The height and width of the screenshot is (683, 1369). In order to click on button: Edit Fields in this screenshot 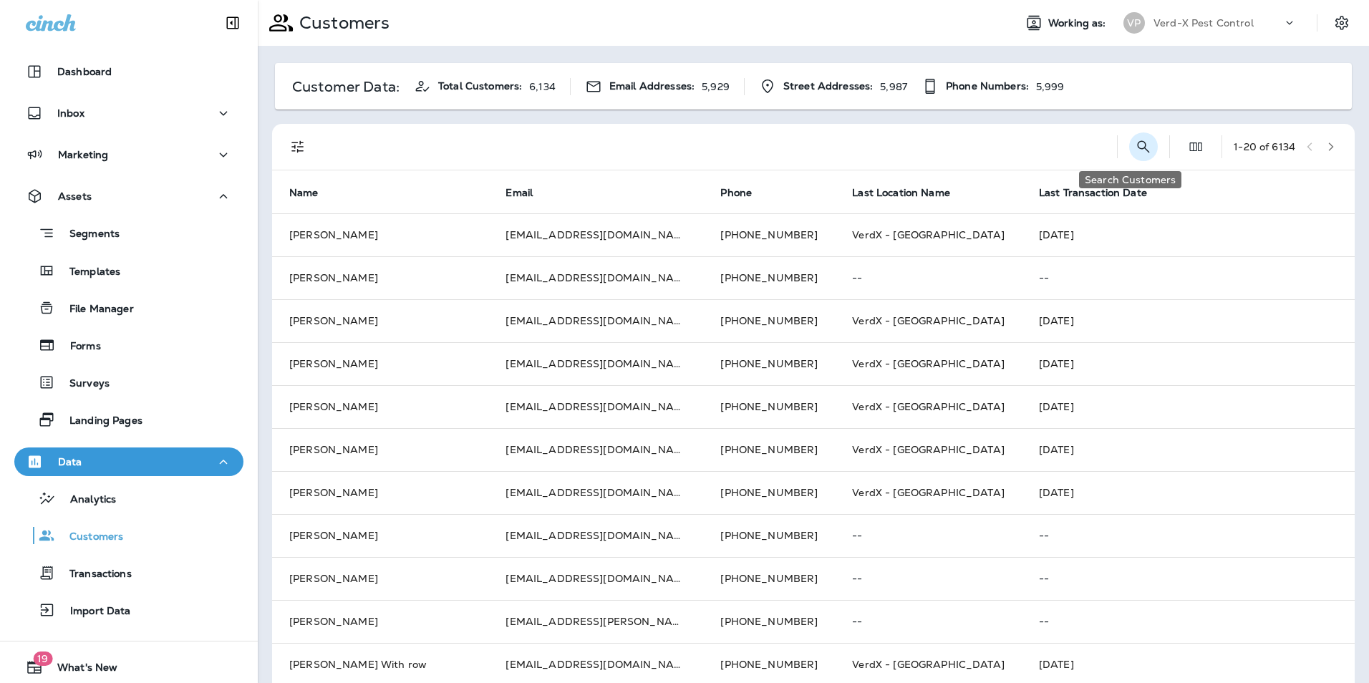, I will do `click(1196, 147)`.